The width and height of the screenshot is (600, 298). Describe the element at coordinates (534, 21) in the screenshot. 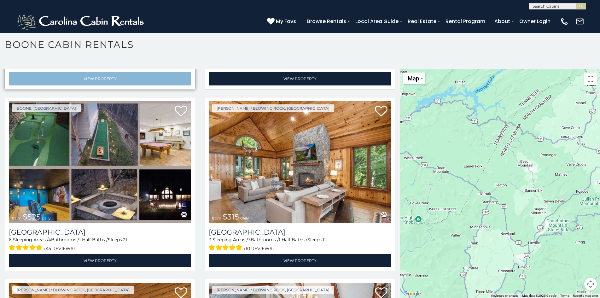

I see `a: Owner Login` at that location.